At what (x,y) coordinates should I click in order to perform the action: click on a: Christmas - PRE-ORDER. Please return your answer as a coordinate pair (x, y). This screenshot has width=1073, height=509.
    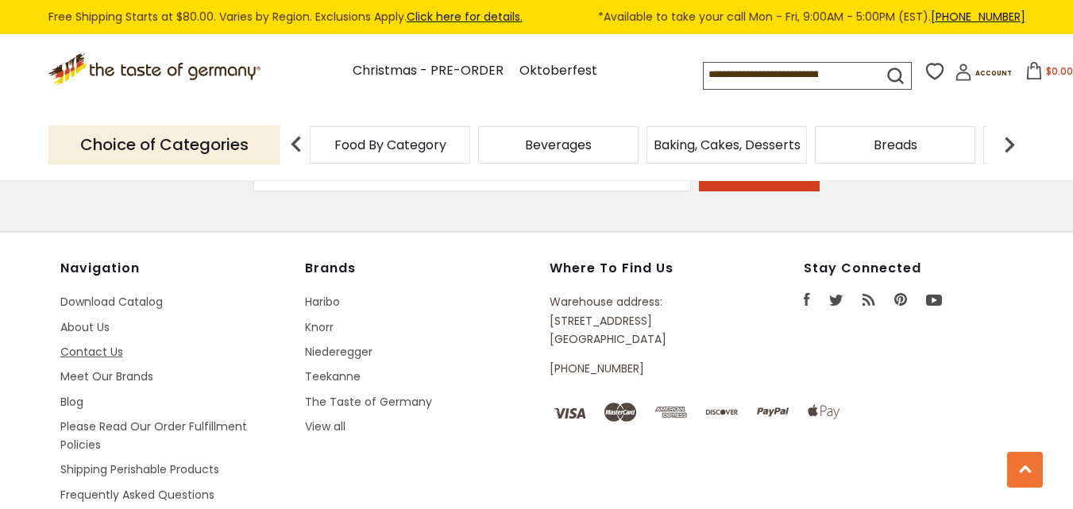
    Looking at the image, I should click on (428, 71).